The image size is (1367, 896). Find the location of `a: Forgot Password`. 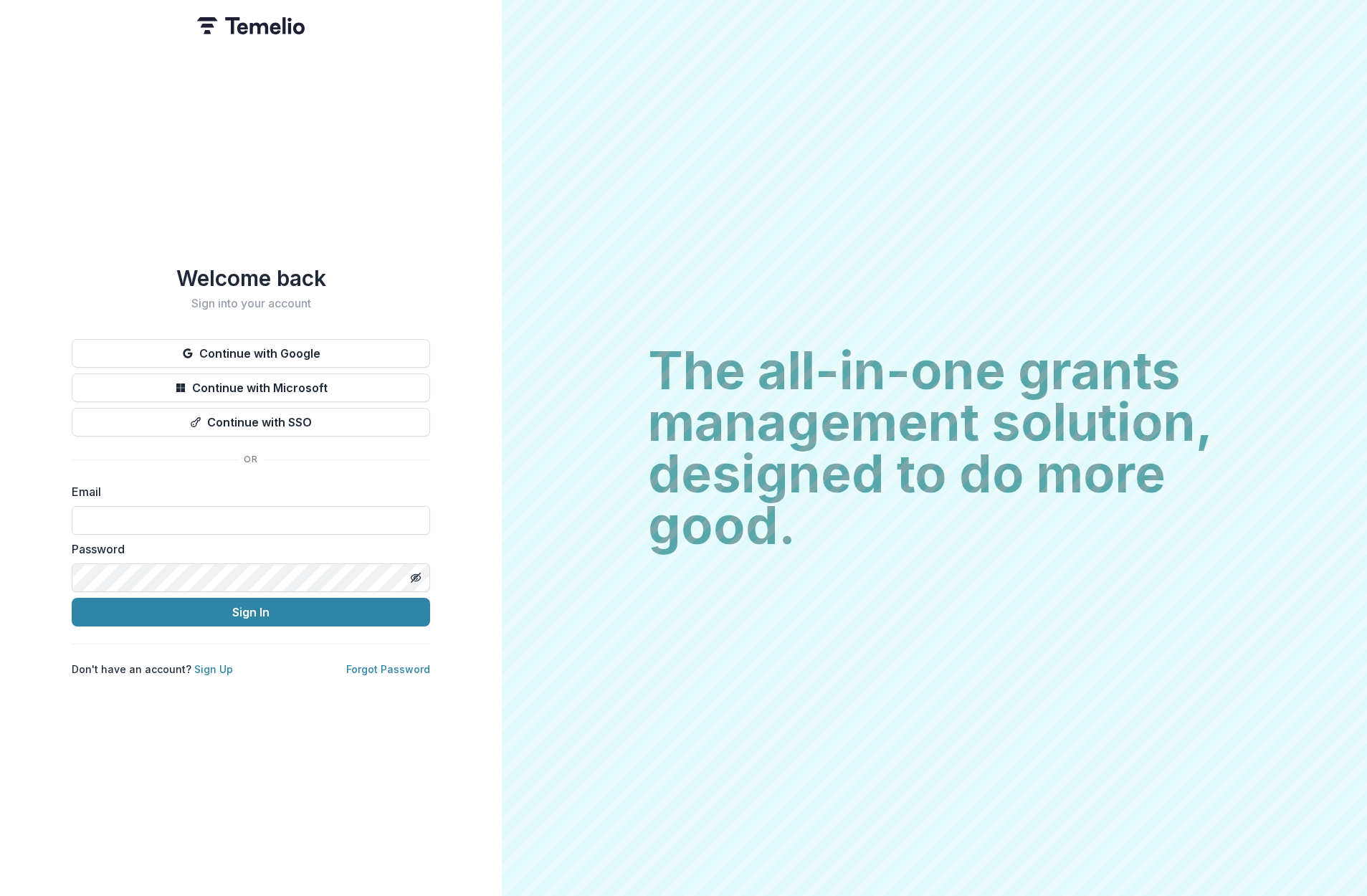

a: Forgot Password is located at coordinates (387, 668).